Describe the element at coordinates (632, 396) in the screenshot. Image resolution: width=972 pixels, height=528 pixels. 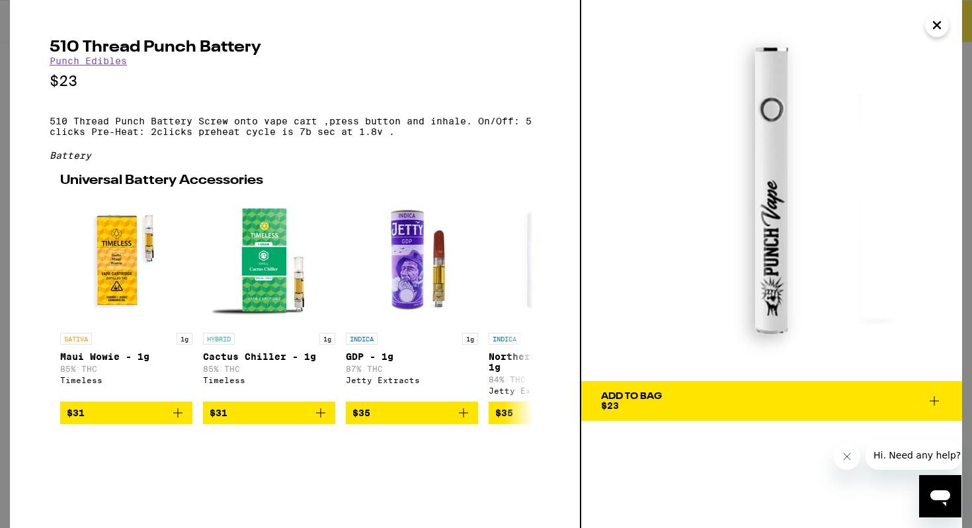
I see `div: Add To Bag` at that location.